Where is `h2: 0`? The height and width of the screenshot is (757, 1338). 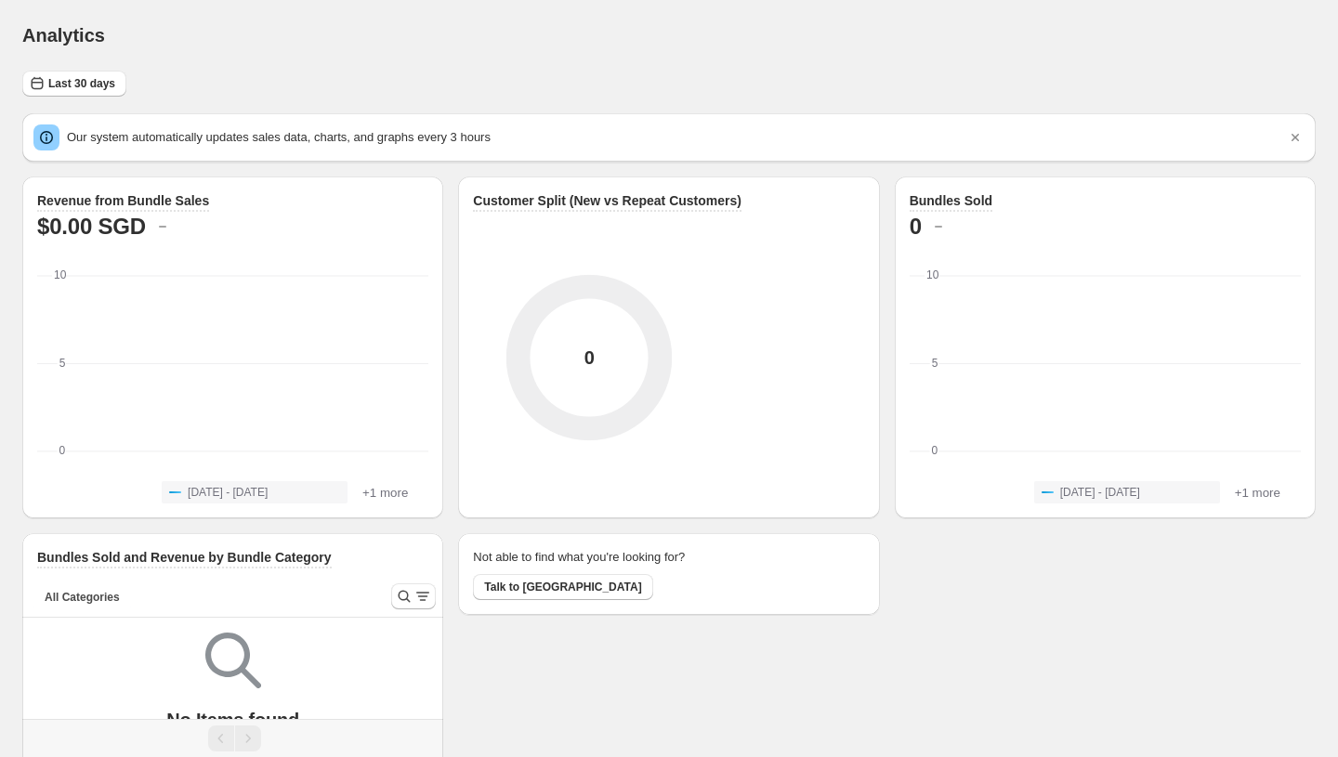 h2: 0 is located at coordinates (915, 227).